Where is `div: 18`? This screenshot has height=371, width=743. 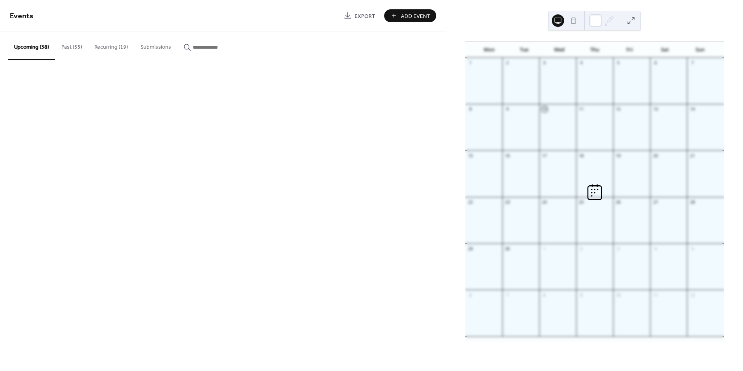
div: 18 is located at coordinates (581, 155).